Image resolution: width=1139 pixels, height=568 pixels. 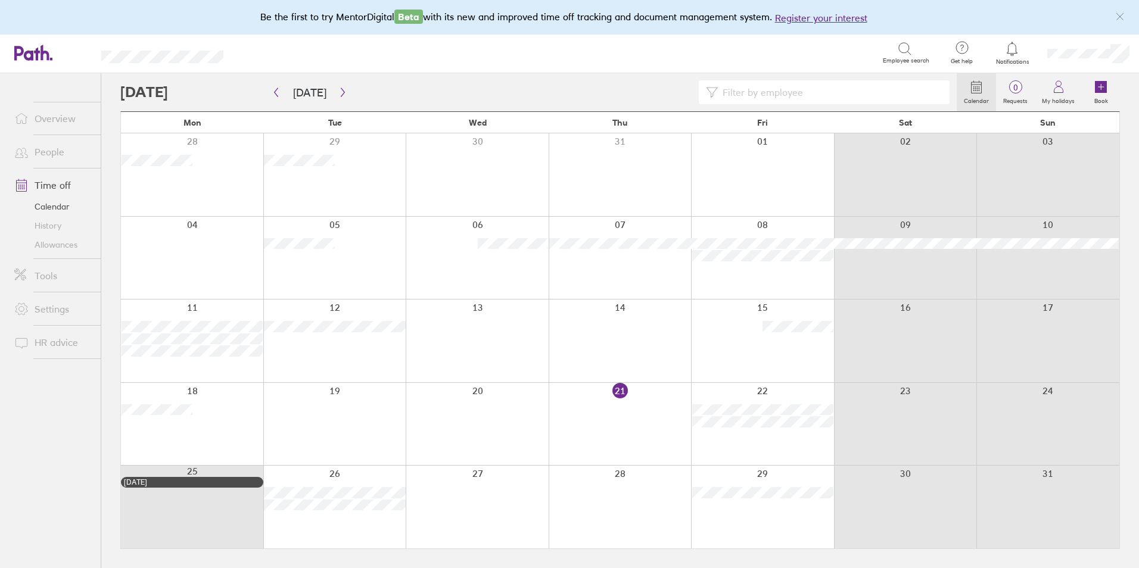 What do you see at coordinates (52, 309) in the screenshot?
I see `a: Settings` at bounding box center [52, 309].